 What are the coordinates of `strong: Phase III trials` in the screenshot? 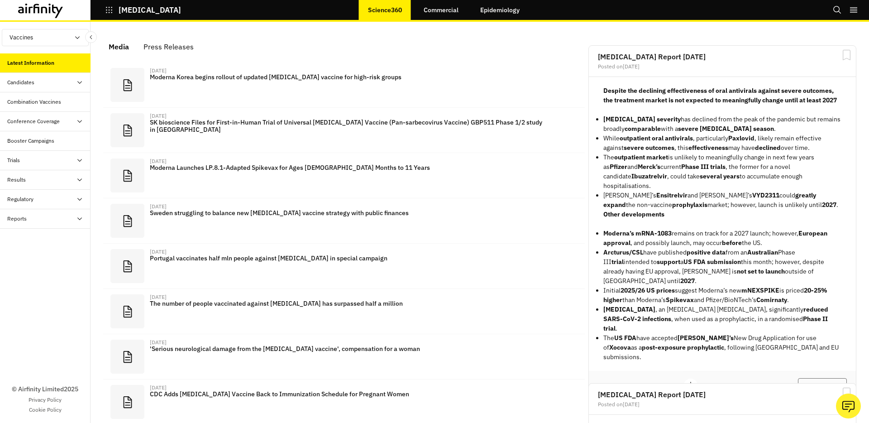 It's located at (704, 167).